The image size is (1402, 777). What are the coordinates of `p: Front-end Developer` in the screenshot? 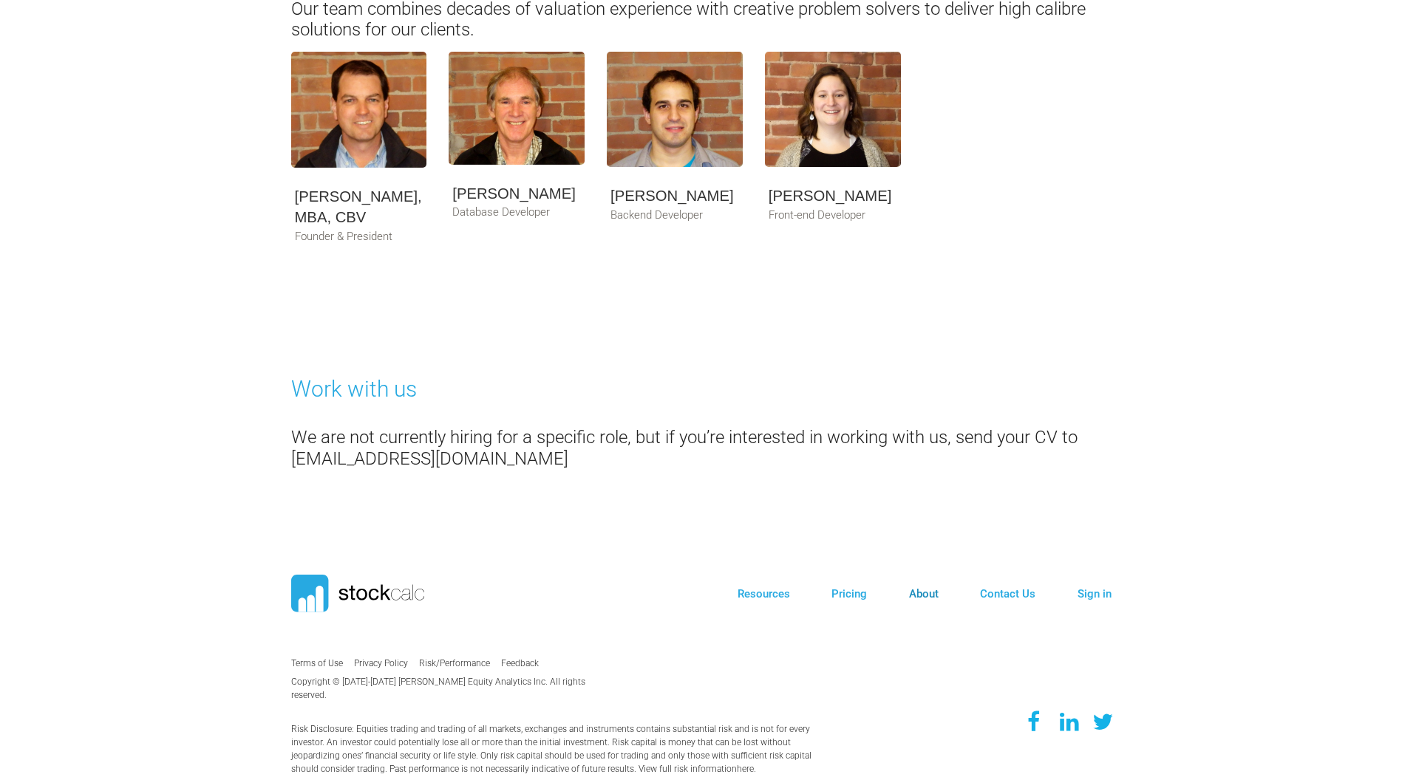 It's located at (833, 221).